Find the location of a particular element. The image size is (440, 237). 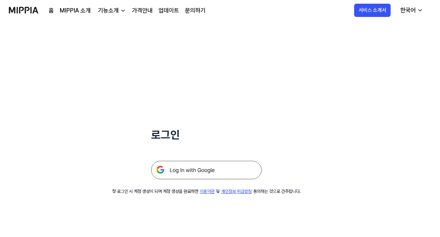

div: 한국어 is located at coordinates (408, 10).